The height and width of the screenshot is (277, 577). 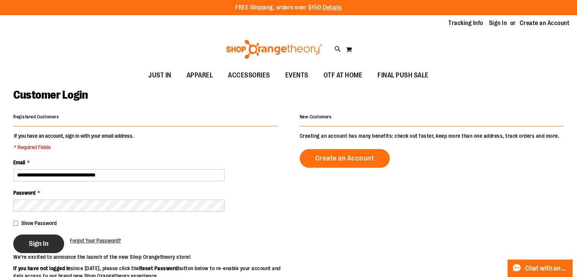 I want to click on a: EVENTS, so click(x=297, y=75).